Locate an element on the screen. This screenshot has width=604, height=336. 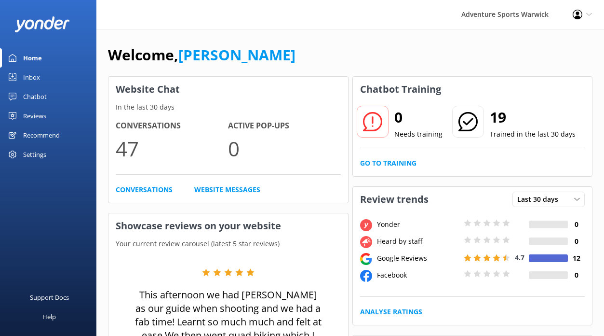
span: 4.7 is located at coordinates (520, 257).